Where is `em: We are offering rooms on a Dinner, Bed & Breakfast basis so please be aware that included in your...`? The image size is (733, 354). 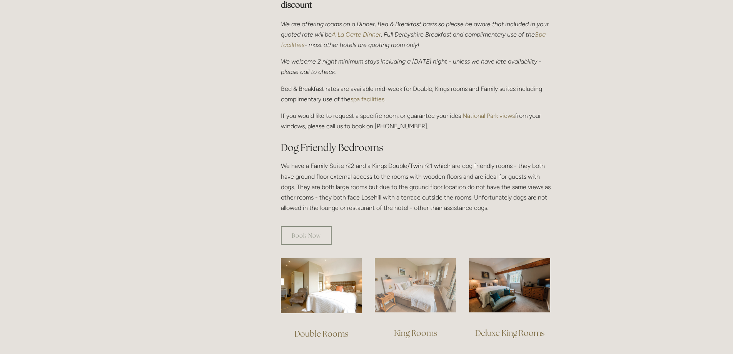
em: We are offering rooms on a Dinner, Bed & Breakfast basis so please be aware that included in your... is located at coordinates (416, 29).